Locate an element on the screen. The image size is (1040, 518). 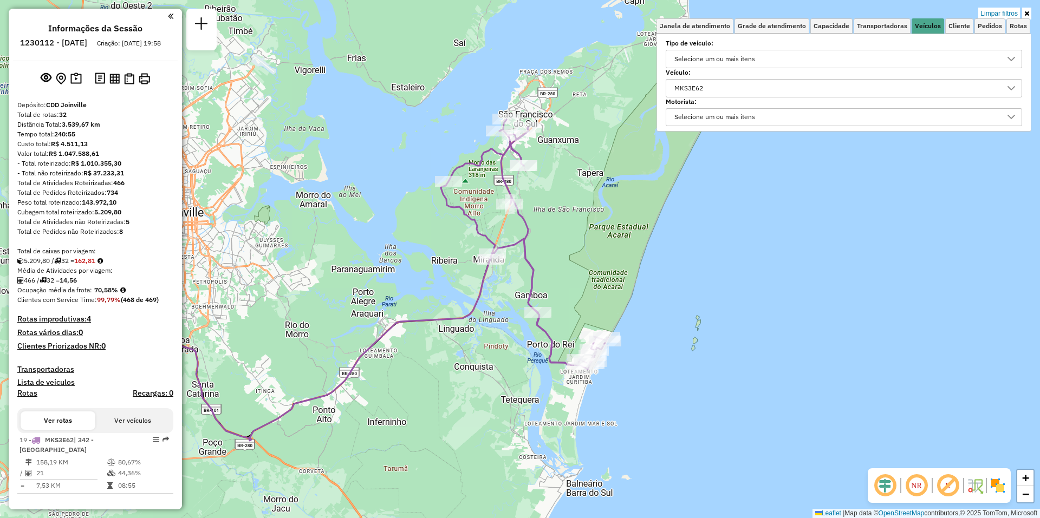
a: Clique aqui para minimizar o painel is located at coordinates (171, 16).